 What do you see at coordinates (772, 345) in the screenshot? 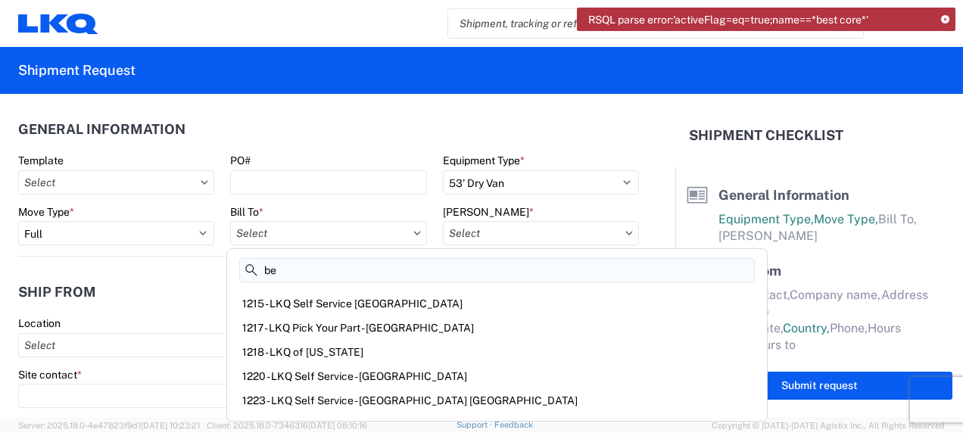
I see `span: Hours to` at bounding box center [772, 345].